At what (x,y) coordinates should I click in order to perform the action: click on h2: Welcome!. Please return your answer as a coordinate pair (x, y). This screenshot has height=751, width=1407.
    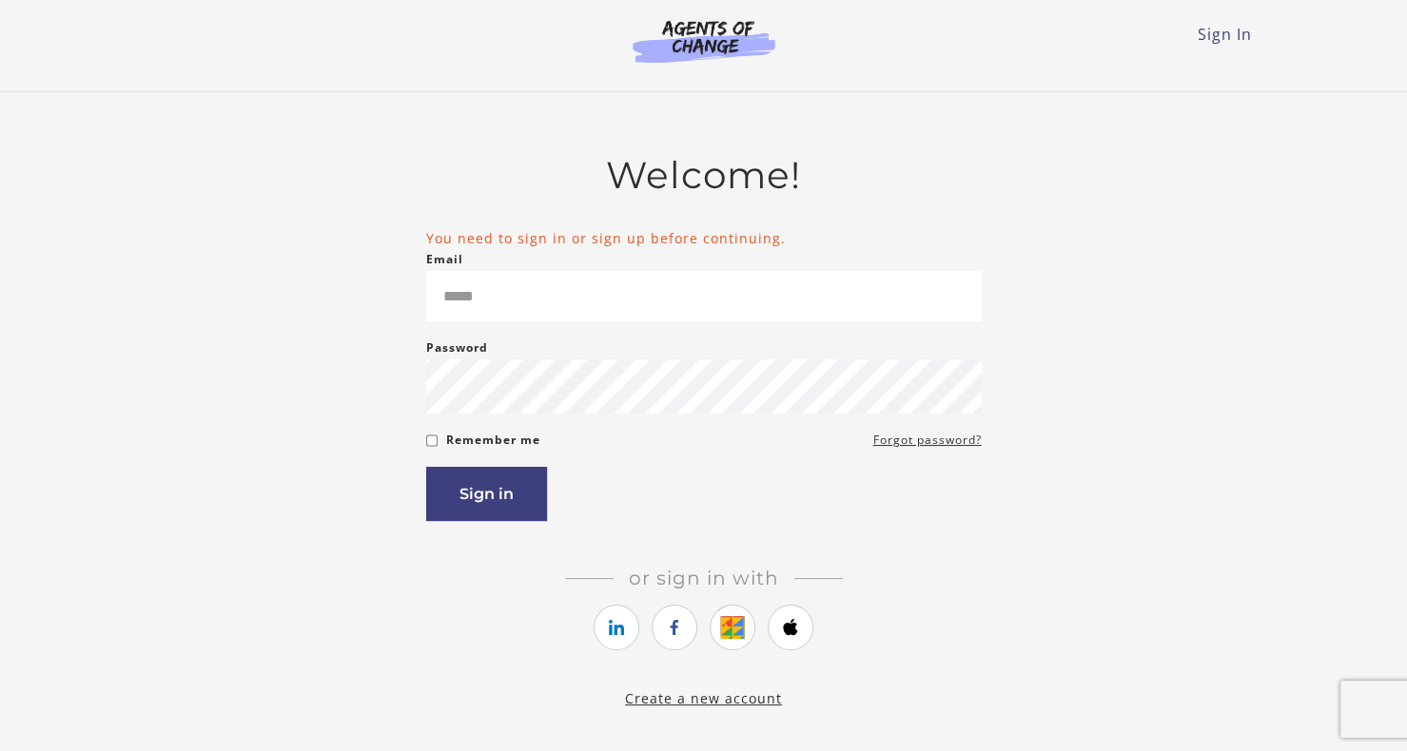
    Looking at the image, I should click on (704, 175).